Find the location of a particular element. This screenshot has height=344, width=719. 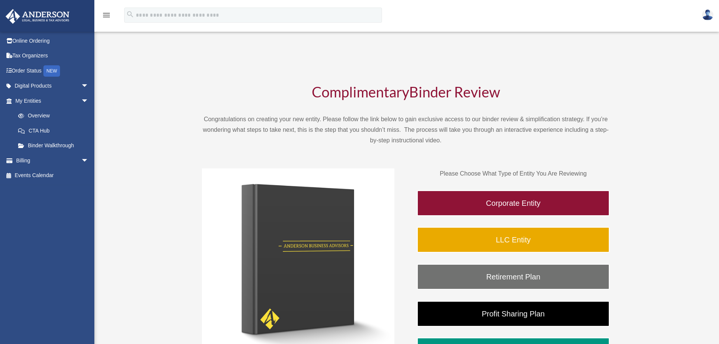

div: NEW is located at coordinates (52, 71).